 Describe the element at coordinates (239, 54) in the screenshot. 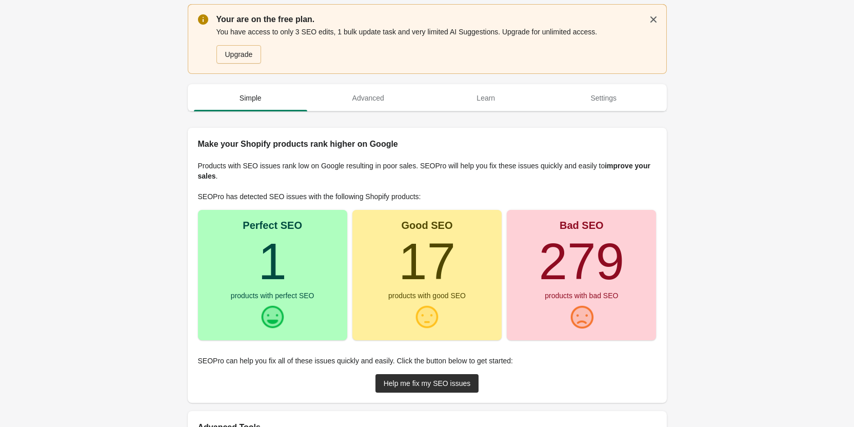

I see `a: Upgrade` at that location.